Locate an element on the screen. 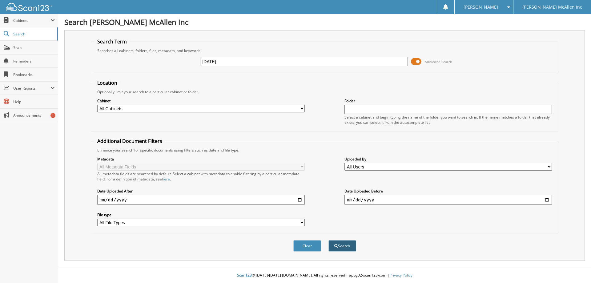 Image resolution: width=591 pixels, height=283 pixels. img: scan123-logo-white.svg is located at coordinates (29, 7).